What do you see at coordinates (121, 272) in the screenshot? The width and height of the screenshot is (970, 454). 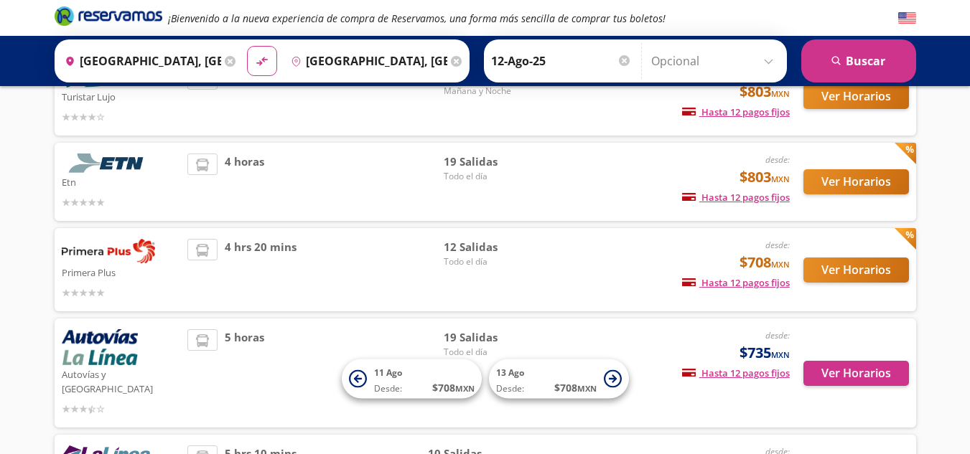 I see `p: Primera Plus` at bounding box center [121, 272].